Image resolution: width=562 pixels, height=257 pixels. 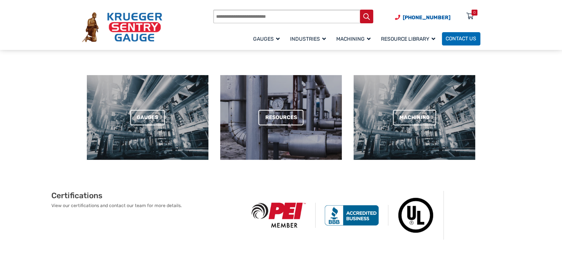 What do you see at coordinates (353, 39) in the screenshot?
I see `span: Machining` at bounding box center [353, 39].